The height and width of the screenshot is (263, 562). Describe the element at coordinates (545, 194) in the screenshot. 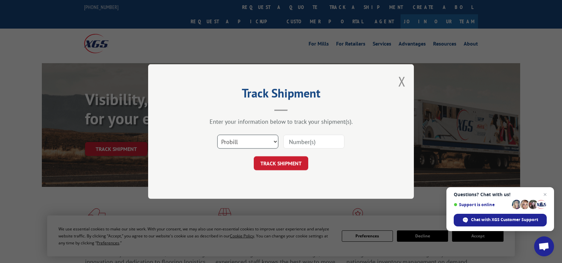

I see `span: Close chat` at that location.